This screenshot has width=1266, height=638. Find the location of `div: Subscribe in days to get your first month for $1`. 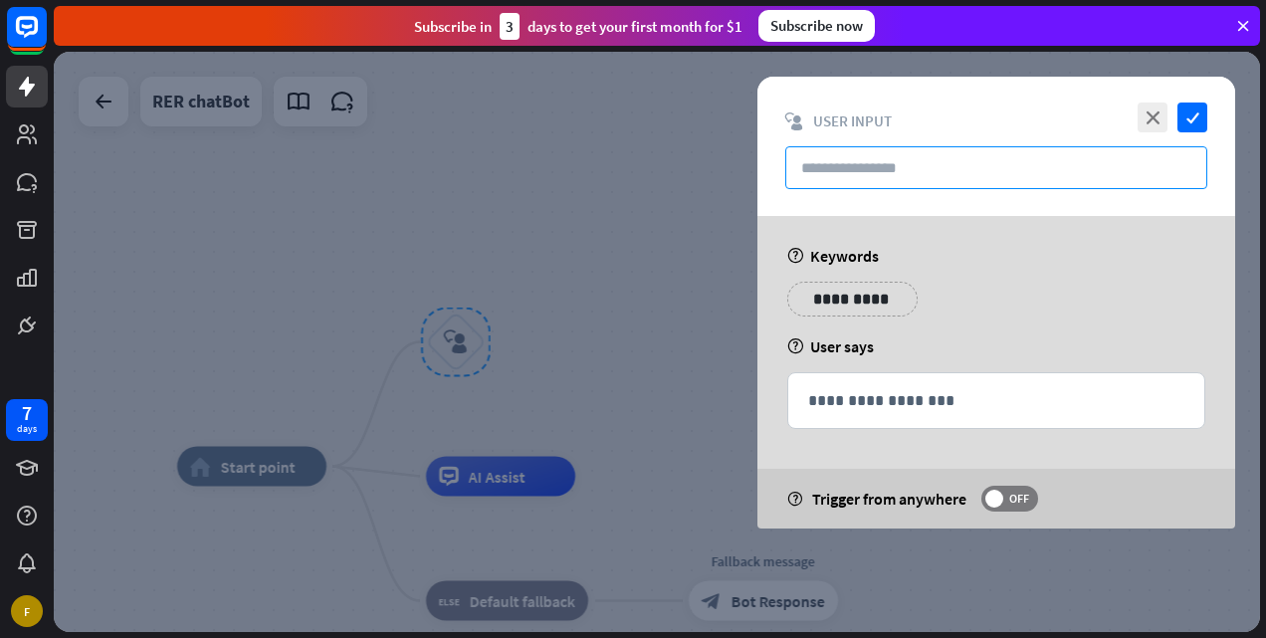

div: Subscribe in days to get your first month for $1 is located at coordinates (578, 26).